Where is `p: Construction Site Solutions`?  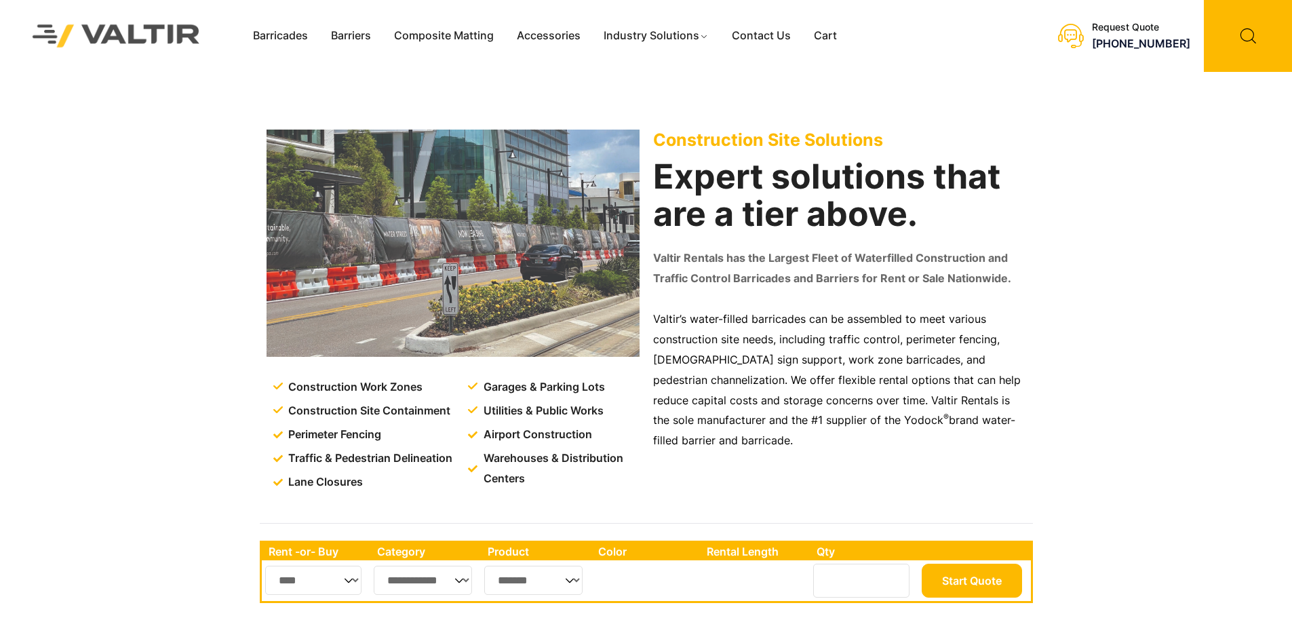
p: Construction Site Solutions is located at coordinates (839, 140).